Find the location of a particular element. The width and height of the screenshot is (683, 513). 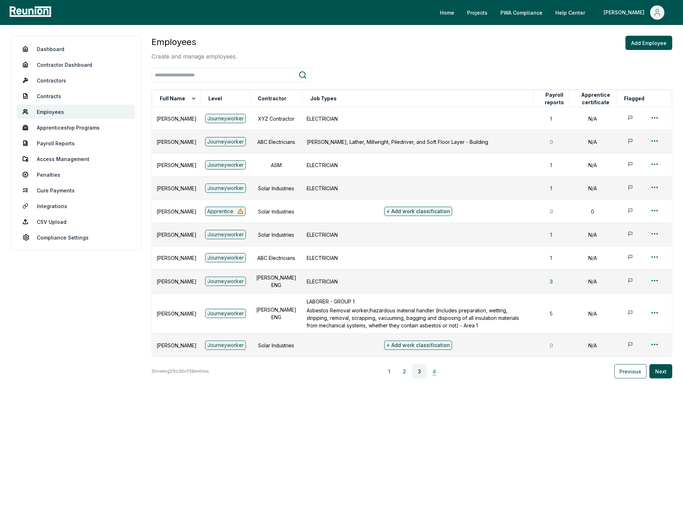

a: Compliance Settings is located at coordinates (76, 238).